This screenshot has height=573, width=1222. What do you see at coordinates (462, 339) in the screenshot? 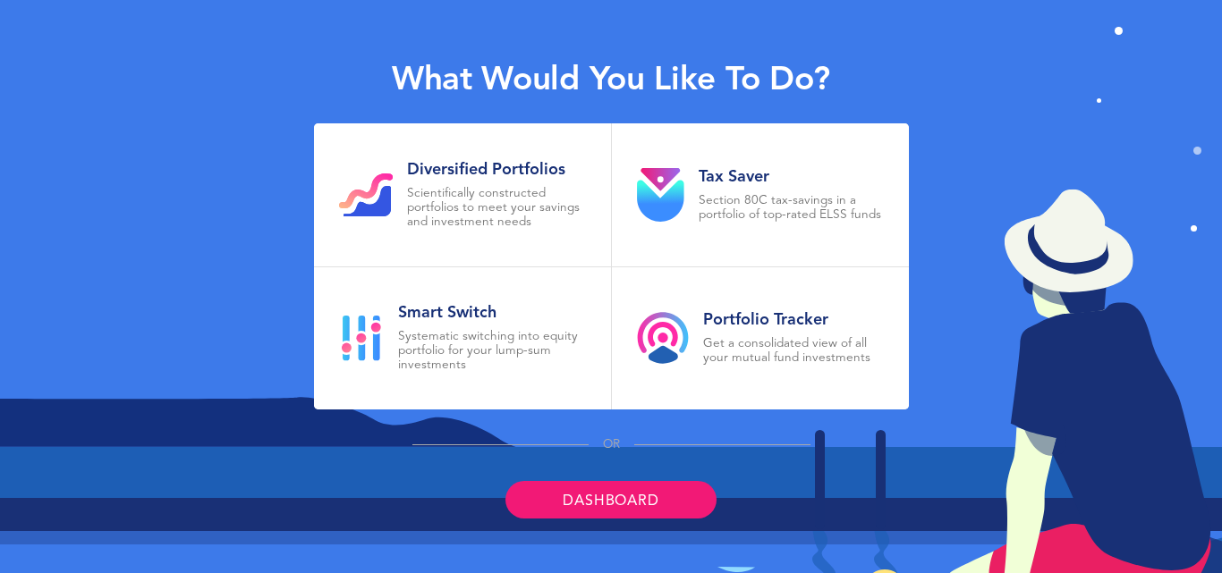
I see `a: Smart SwitchSystematic switching into equity portfolio for your lump-sum investments` at bounding box center [462, 339].